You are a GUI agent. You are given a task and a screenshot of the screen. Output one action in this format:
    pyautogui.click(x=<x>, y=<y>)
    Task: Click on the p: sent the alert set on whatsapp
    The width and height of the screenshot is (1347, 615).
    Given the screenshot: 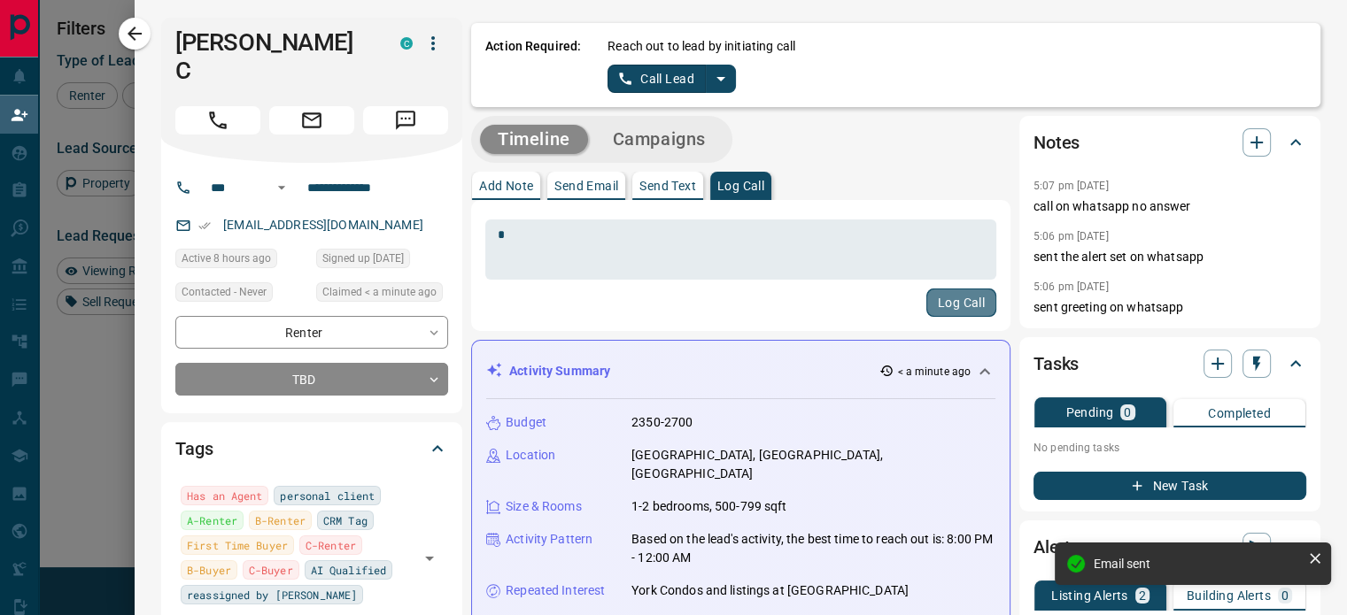 What is the action you would take?
    pyautogui.click(x=1170, y=257)
    